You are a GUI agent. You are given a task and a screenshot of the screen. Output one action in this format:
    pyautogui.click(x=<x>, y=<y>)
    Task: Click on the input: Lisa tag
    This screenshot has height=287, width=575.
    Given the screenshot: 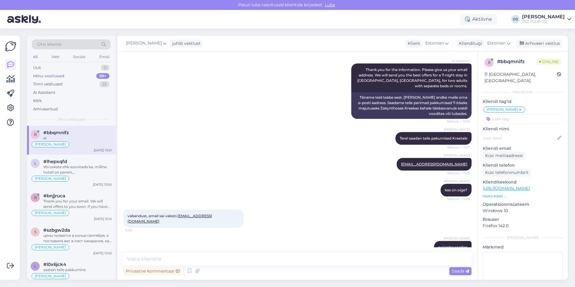 What is the action you would take?
    pyautogui.click(x=523, y=119)
    